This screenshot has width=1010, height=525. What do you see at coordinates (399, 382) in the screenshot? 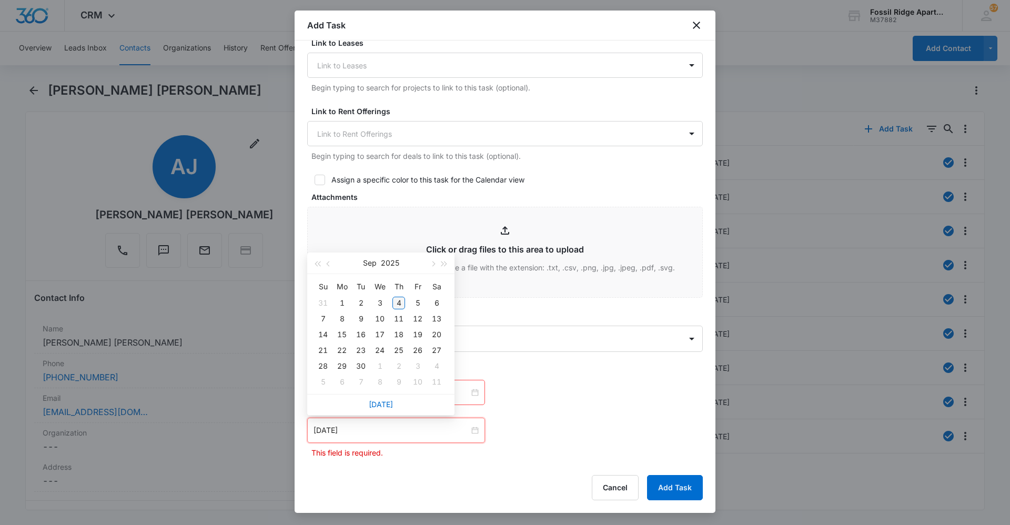
I see `td: 2025-10-09` at bounding box center [399, 382].